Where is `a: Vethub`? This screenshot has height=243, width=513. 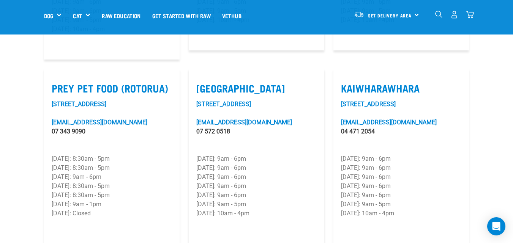 a: Vethub is located at coordinates (232, 16).